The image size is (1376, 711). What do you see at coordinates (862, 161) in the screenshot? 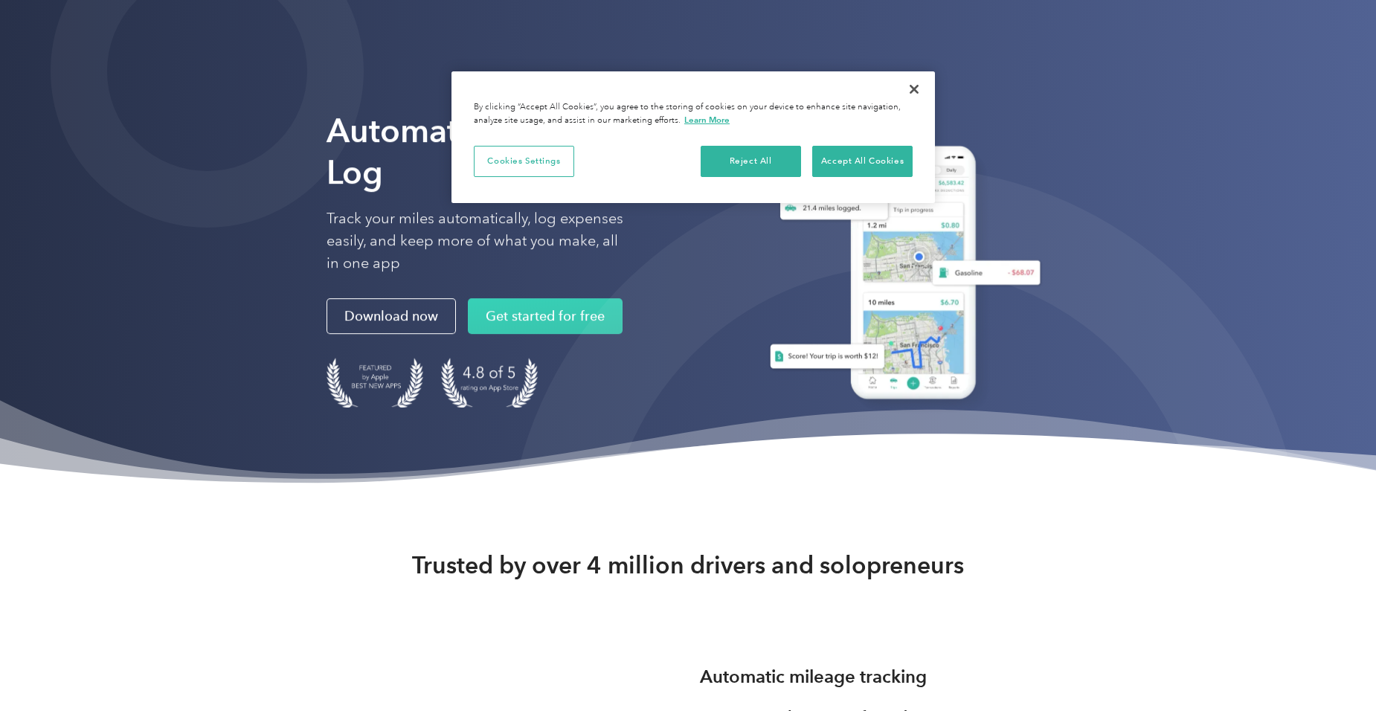
I see `button: Accept All Cookies` at bounding box center [862, 161].